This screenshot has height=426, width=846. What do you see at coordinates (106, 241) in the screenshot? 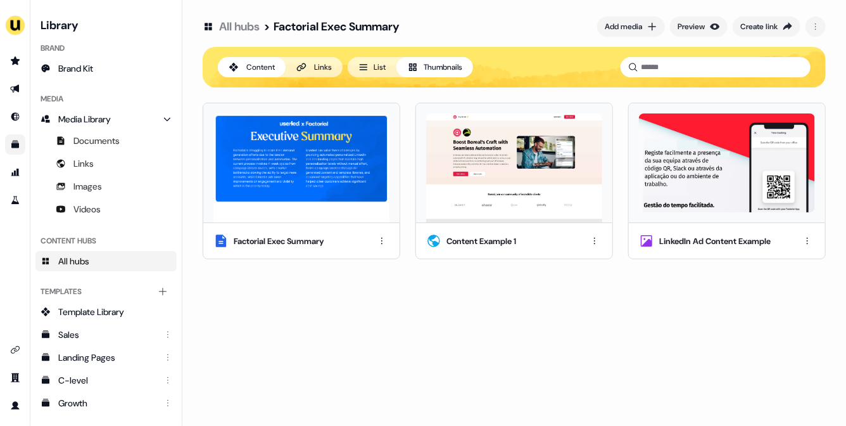
I see `div: Content Hubs` at bounding box center [106, 241].